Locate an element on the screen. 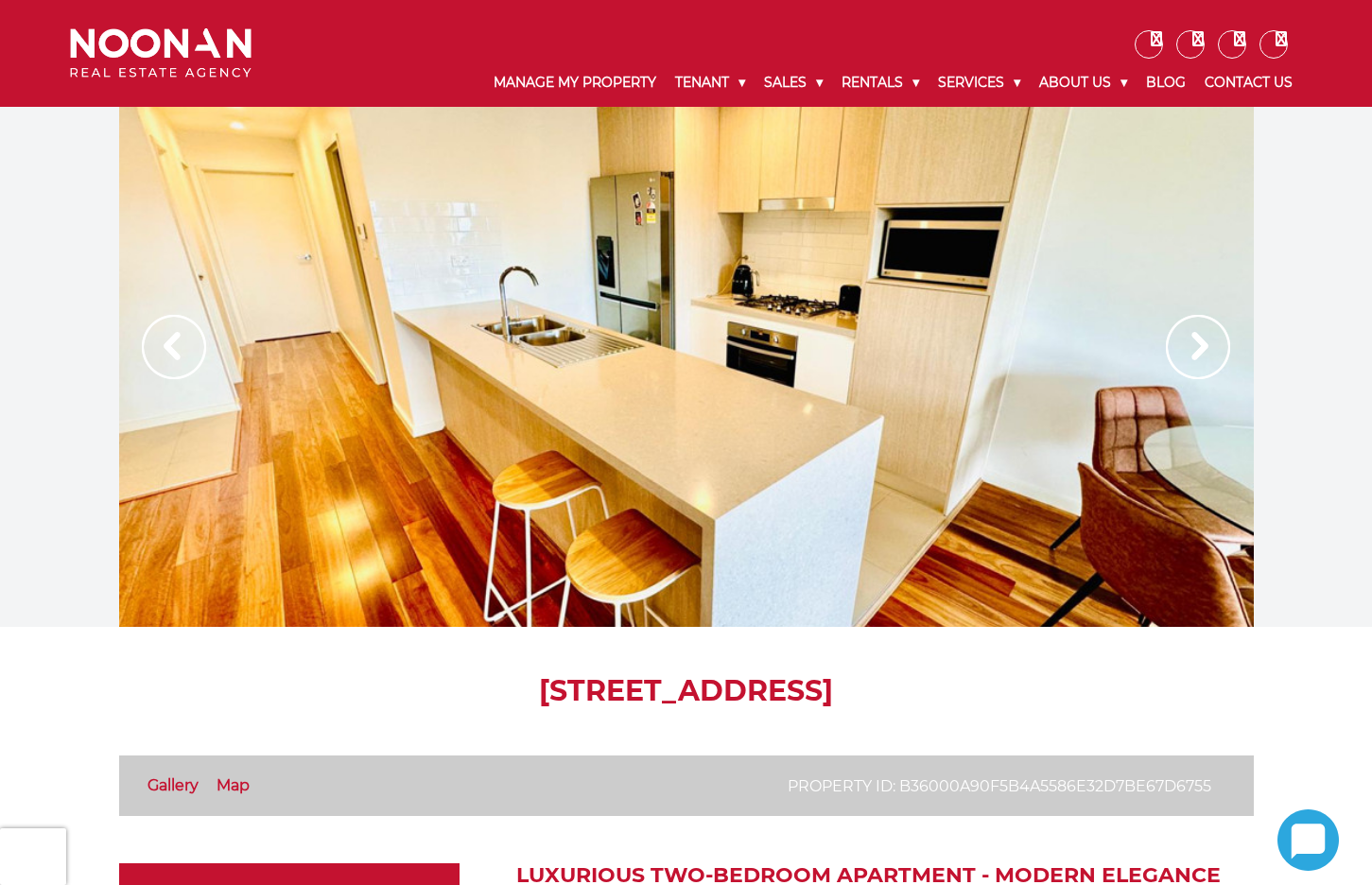 The image size is (1372, 885). a: Services is located at coordinates (978, 82).